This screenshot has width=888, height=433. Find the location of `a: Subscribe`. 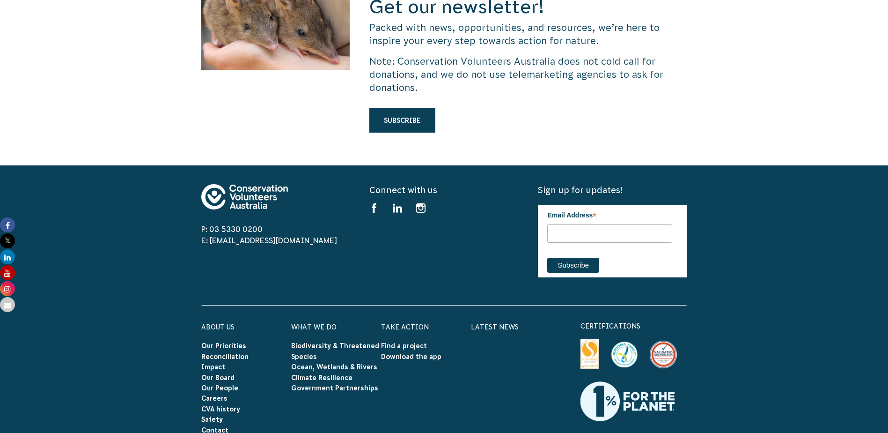

a: Subscribe is located at coordinates (402, 120).